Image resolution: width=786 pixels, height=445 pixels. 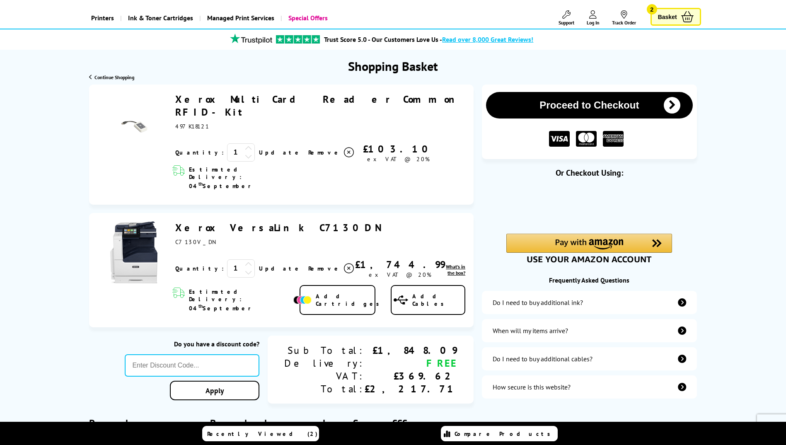 What do you see at coordinates (262, 434) in the screenshot?
I see `span: Recently Viewed (2)` at bounding box center [262, 434].